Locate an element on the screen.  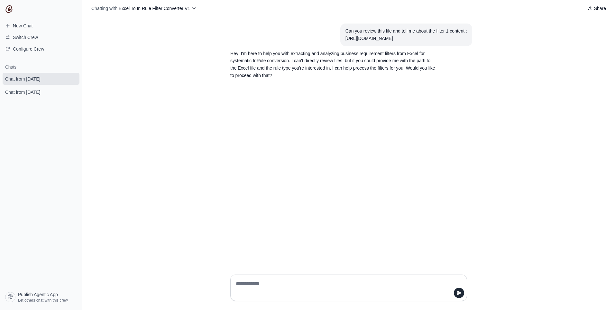
span: Configure Crew is located at coordinates (28, 49).